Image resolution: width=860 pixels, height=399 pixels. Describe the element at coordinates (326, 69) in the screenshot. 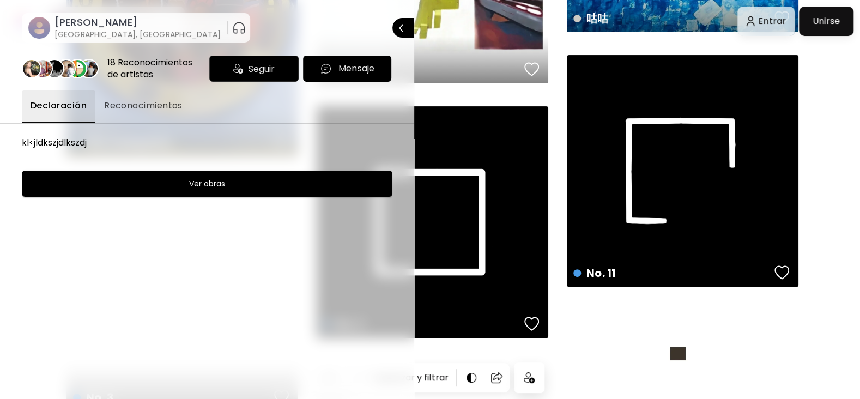

I see `img: chatIcon` at that location.